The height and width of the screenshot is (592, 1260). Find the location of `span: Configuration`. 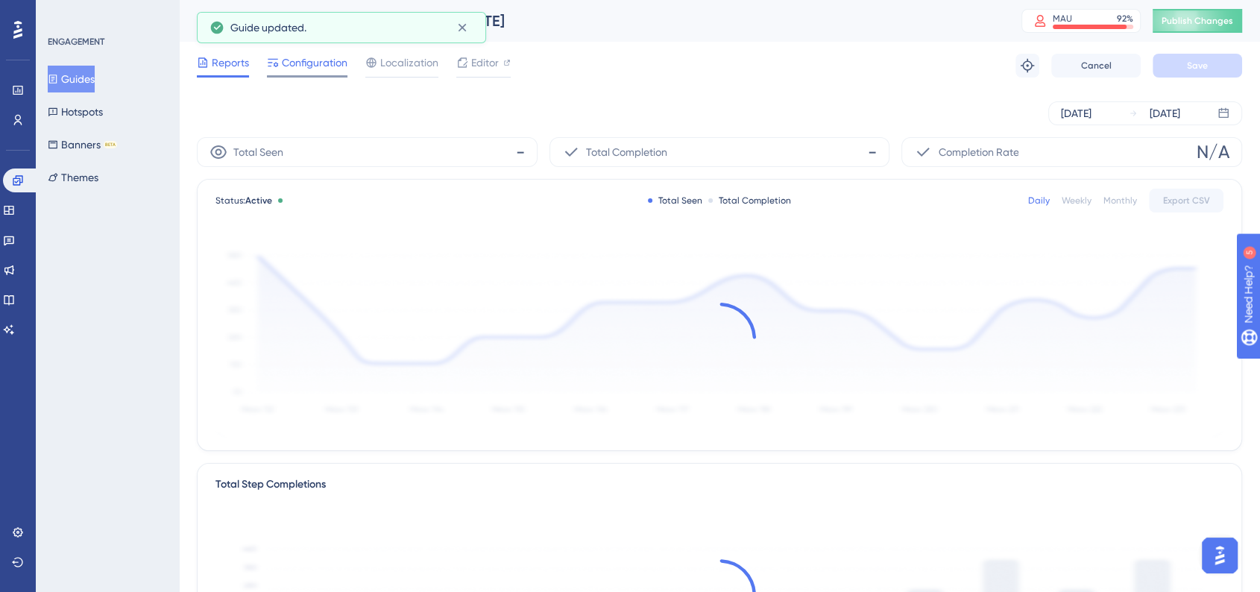

span: Configuration is located at coordinates (315, 63).